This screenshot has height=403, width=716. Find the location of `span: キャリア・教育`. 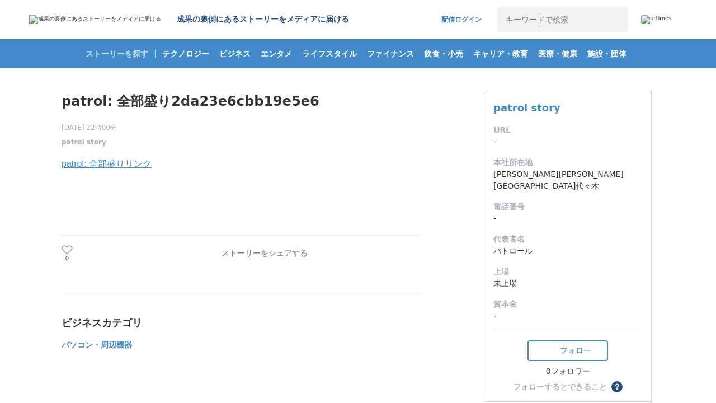

span: キャリア・教育 is located at coordinates (501, 54).